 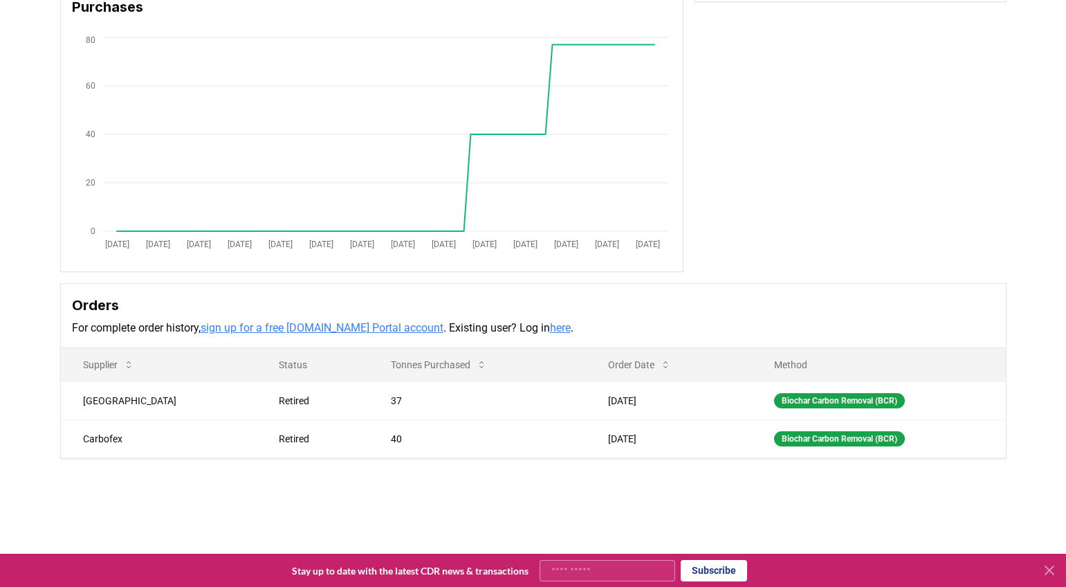 I want to click on tspan: 60, so click(x=91, y=86).